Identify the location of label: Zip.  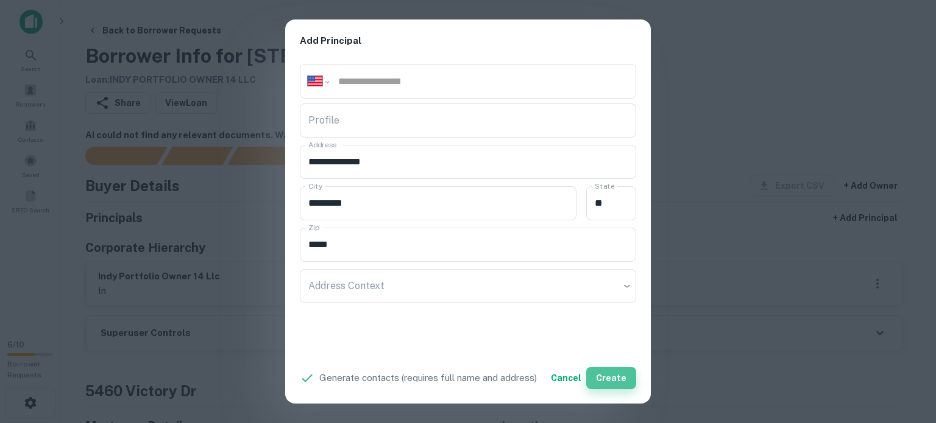
(314, 227).